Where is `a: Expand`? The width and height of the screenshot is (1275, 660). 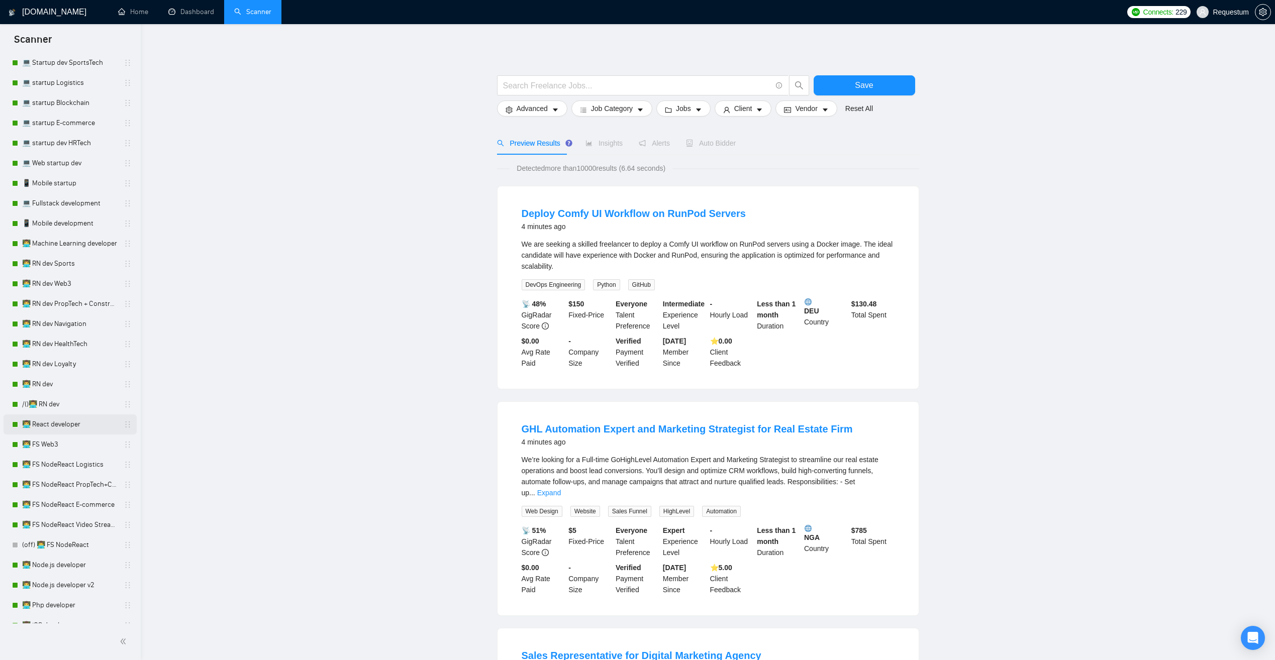 a: Expand is located at coordinates (549, 493).